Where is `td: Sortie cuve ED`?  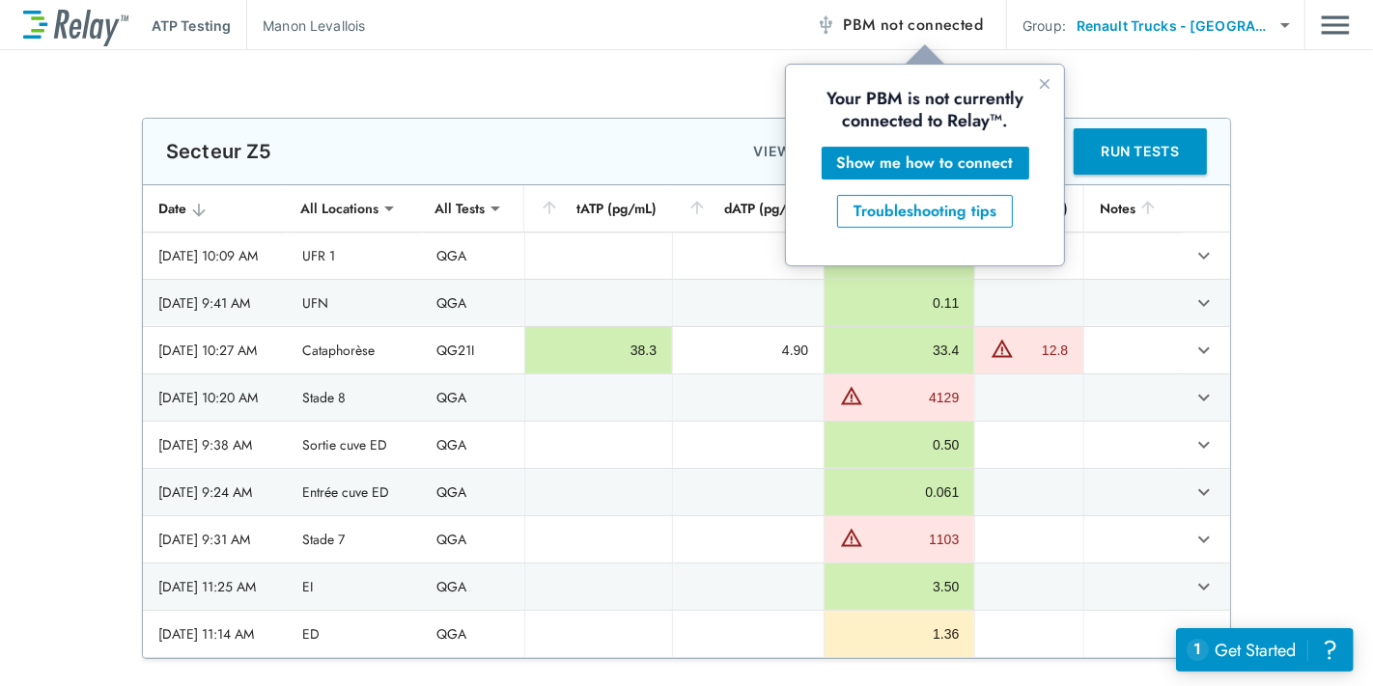
td: Sortie cuve ED is located at coordinates (353, 445).